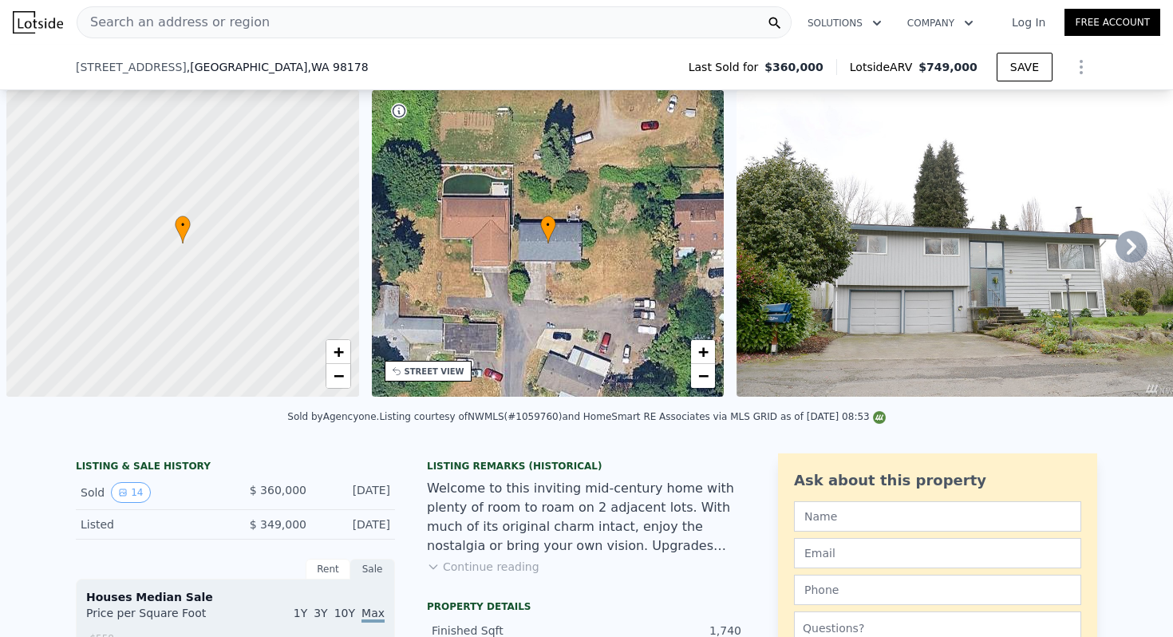 The height and width of the screenshot is (637, 1173). Describe the element at coordinates (278, 490) in the screenshot. I see `span: $ 360,000` at that location.